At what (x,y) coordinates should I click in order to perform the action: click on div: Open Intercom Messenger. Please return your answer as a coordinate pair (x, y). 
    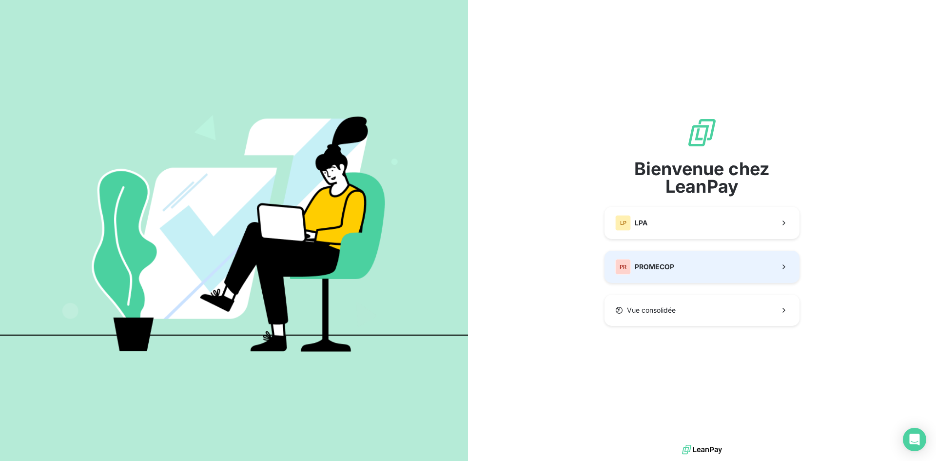
    Looking at the image, I should click on (915, 439).